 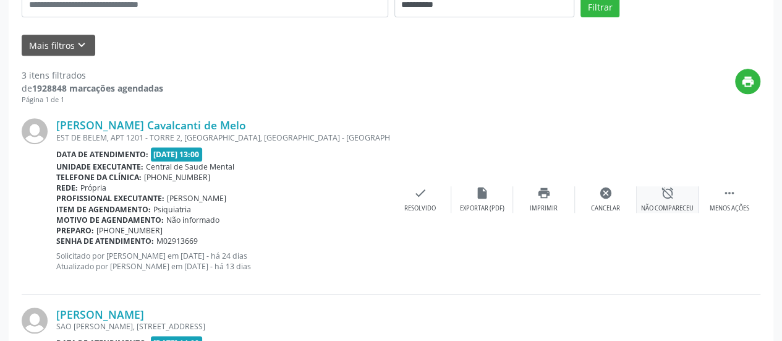 I want to click on b: Unidade executante:, so click(x=100, y=166).